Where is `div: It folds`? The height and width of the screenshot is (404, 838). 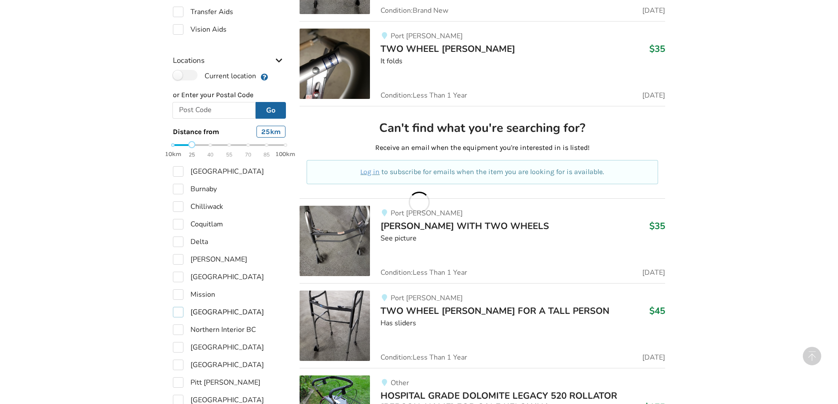 div: It folds is located at coordinates (522, 61).